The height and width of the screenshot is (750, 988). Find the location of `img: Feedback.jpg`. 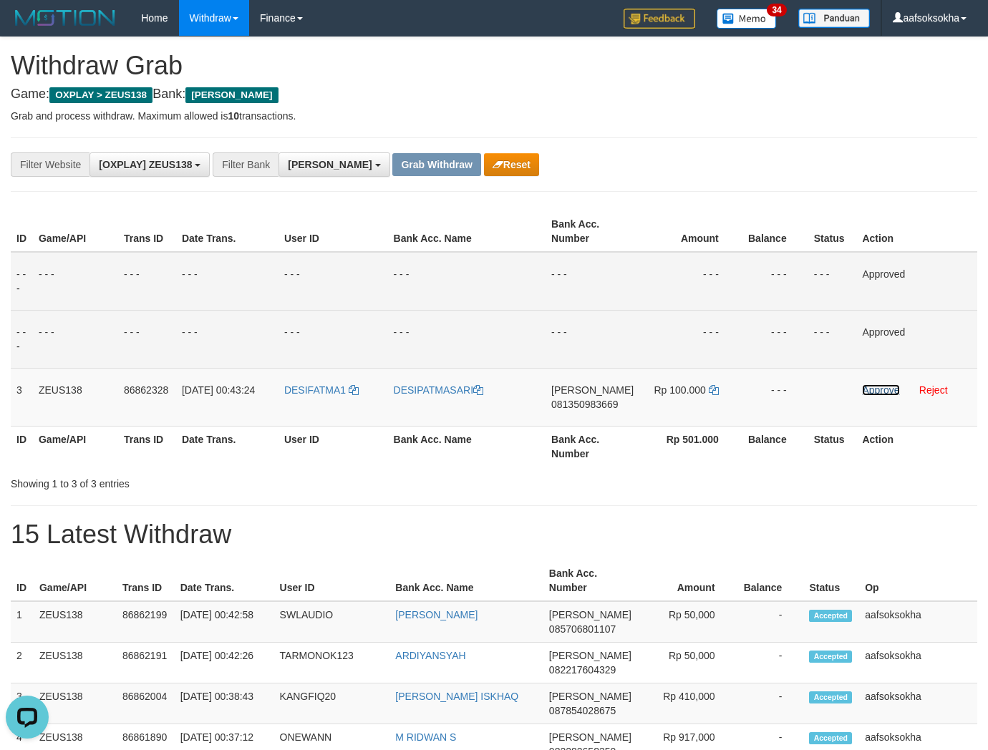

img: Feedback.jpg is located at coordinates (659, 19).